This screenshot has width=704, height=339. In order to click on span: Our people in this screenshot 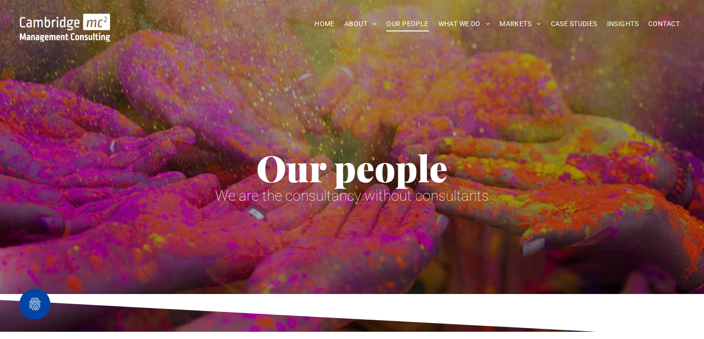, I will do `click(352, 168)`.